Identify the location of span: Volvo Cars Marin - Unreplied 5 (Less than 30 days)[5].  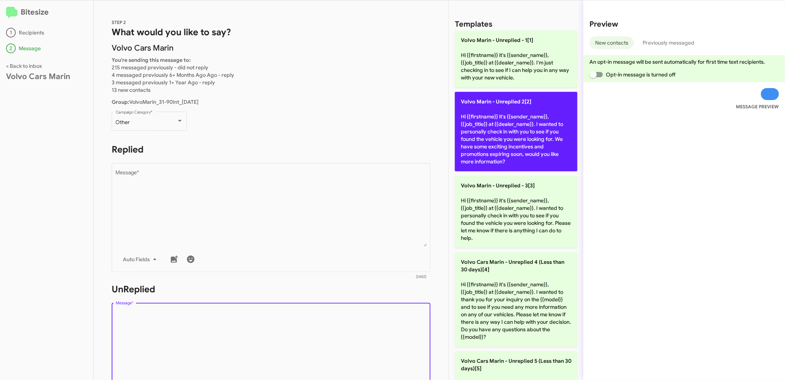
(516, 365).